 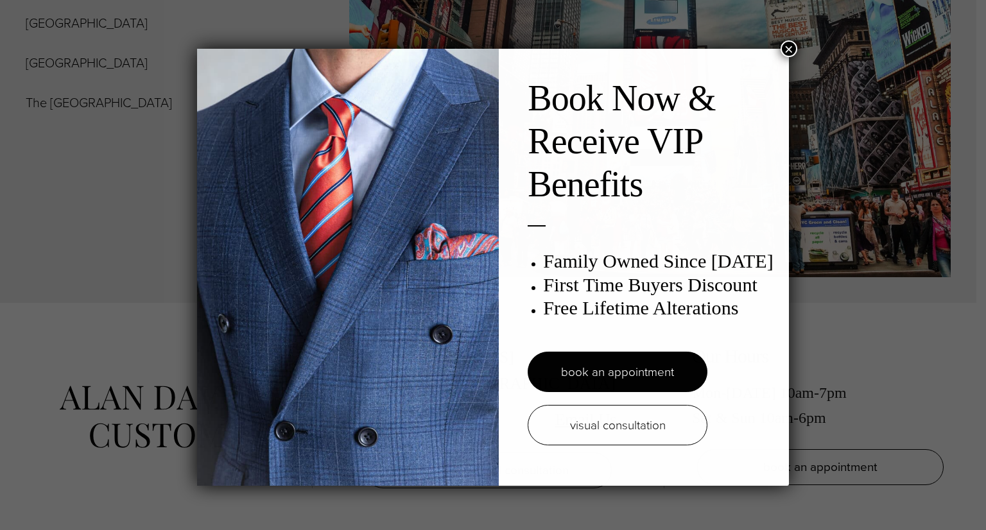 What do you see at coordinates (659, 308) in the screenshot?
I see `h3: Free Lifetime Alterations` at bounding box center [659, 308].